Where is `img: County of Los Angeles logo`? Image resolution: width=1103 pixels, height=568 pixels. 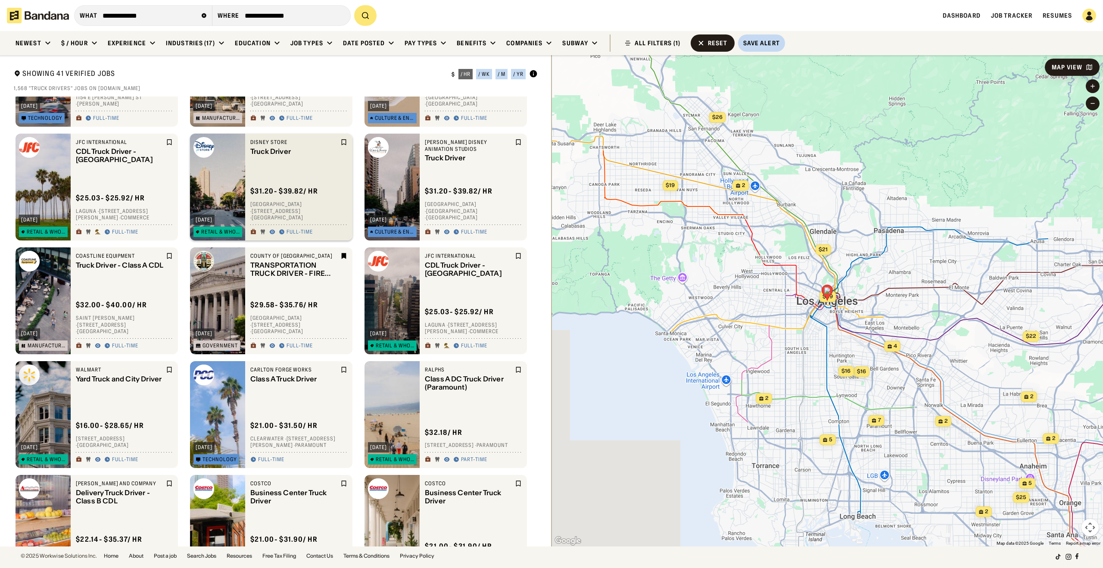 img: County of Los Angeles logo is located at coordinates (204, 261).